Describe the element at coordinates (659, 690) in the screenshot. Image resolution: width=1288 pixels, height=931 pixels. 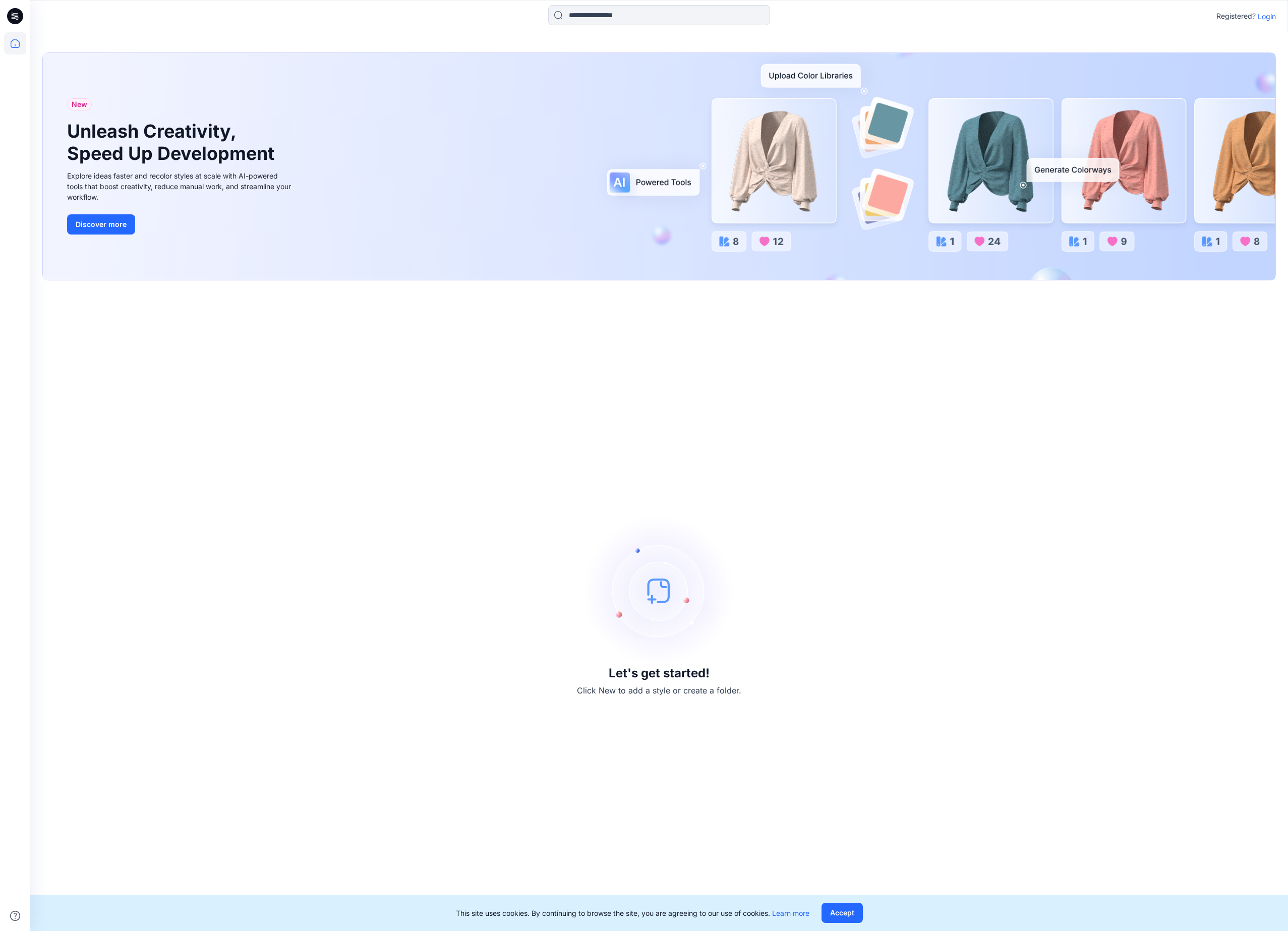
I see `p: Click New to add a style or create a folder.` at that location.